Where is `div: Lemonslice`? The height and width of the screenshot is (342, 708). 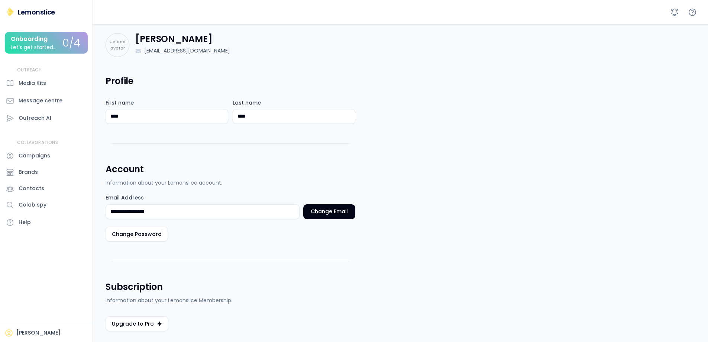
div: Lemonslice is located at coordinates (36, 12).